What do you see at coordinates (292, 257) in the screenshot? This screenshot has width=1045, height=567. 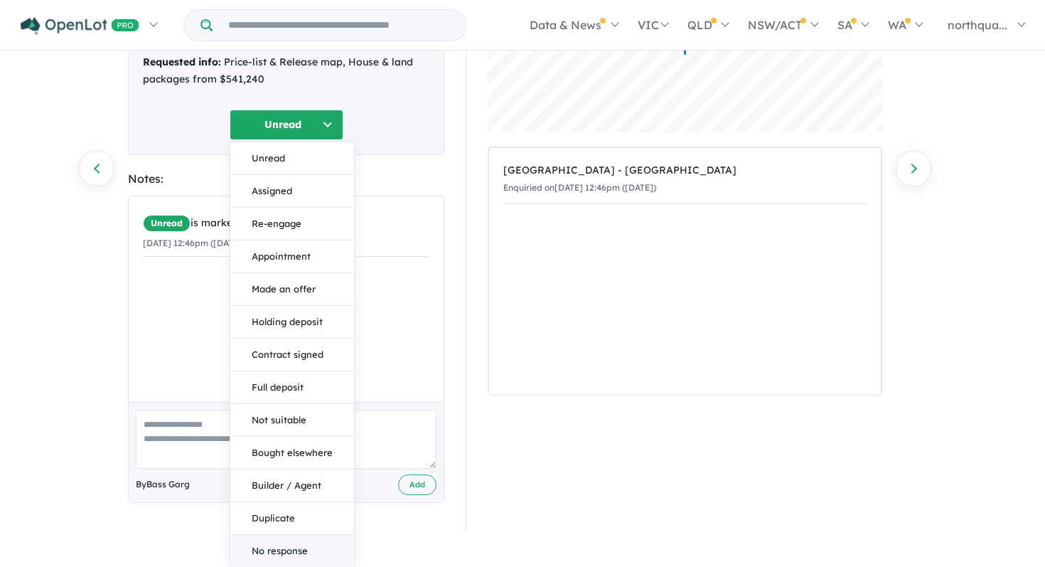 I see `button: Appointment` at bounding box center [292, 257].